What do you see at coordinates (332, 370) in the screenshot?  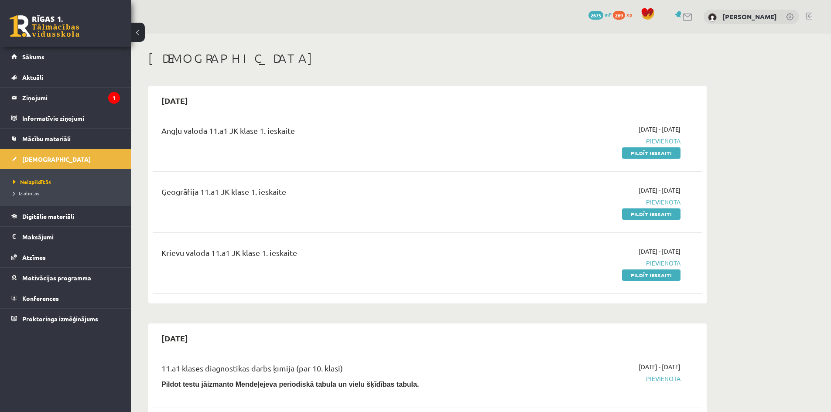 I see `div: 11.a1 klases diagnostikas darbs ķīmijā (par 10. klasi)` at bounding box center [332, 370].